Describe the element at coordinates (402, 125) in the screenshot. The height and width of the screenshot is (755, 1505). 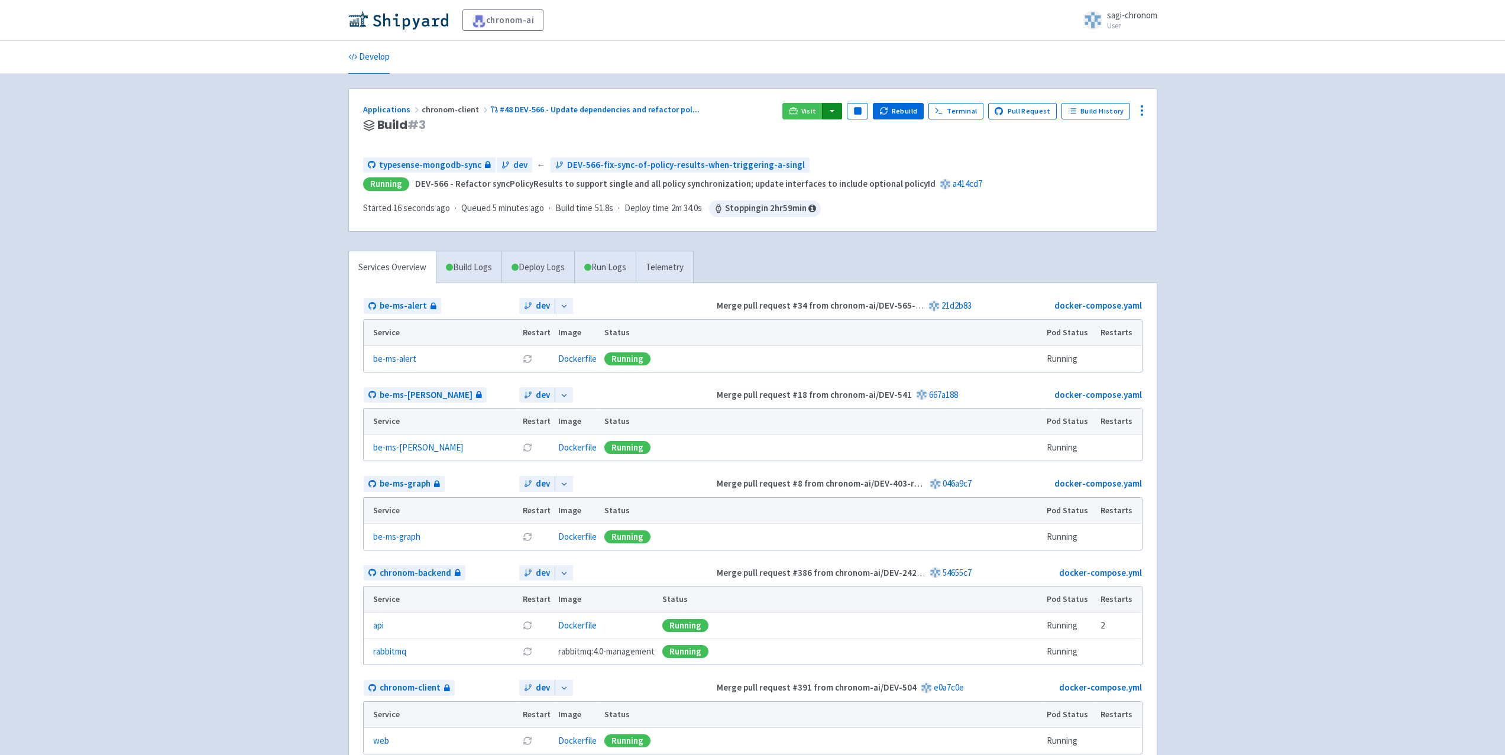
I see `span: Build` at that location.